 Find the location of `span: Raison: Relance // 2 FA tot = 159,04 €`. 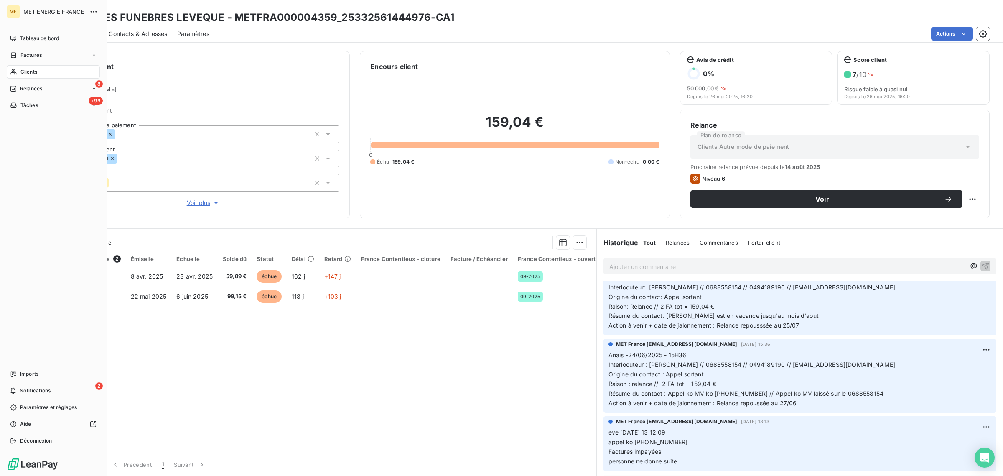

span: Raison: Relance // 2 FA tot = 159,04 € is located at coordinates (662, 306).